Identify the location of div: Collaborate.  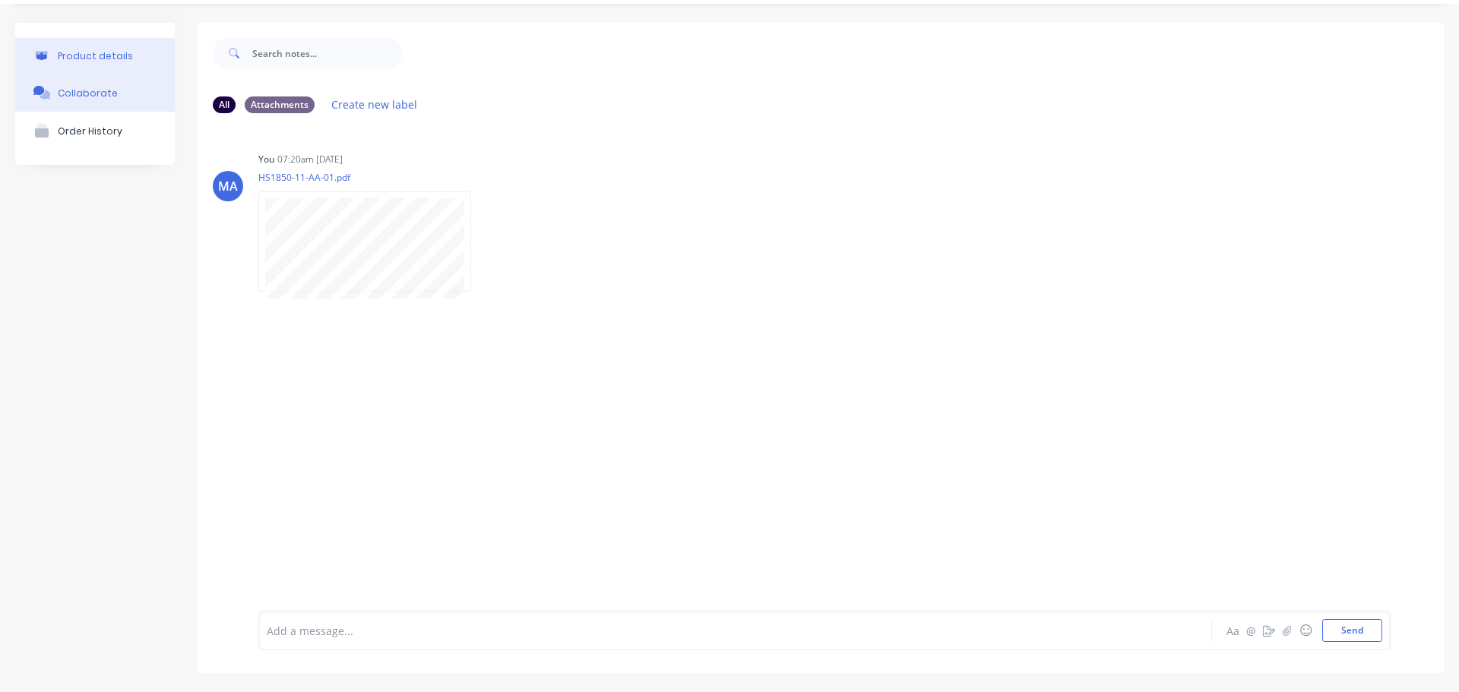
(87, 93).